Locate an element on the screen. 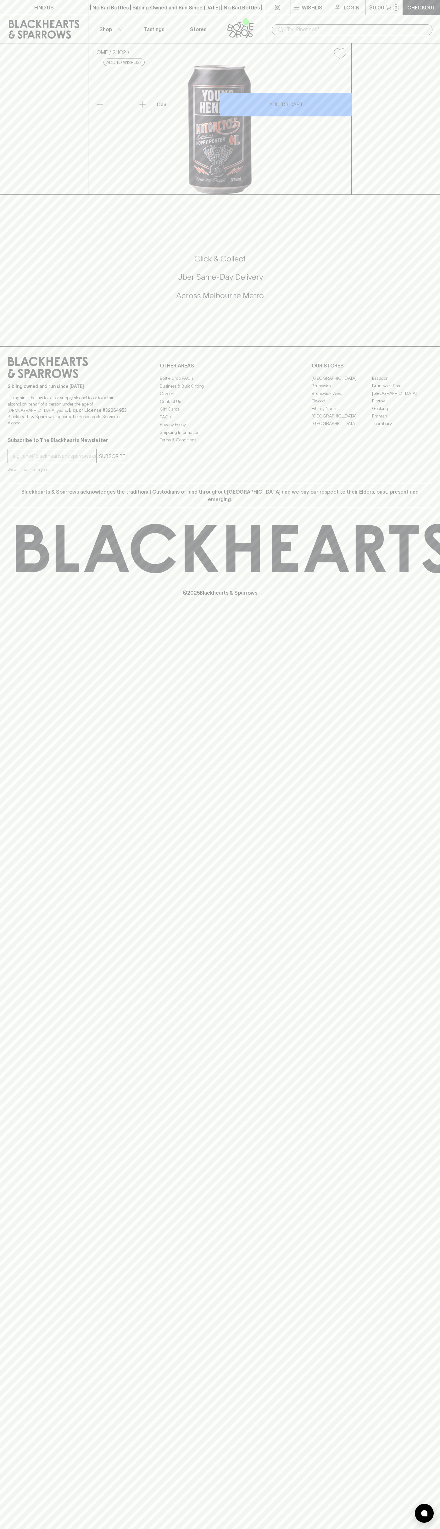 The image size is (440, 1529). a: Careers is located at coordinates (220, 394).